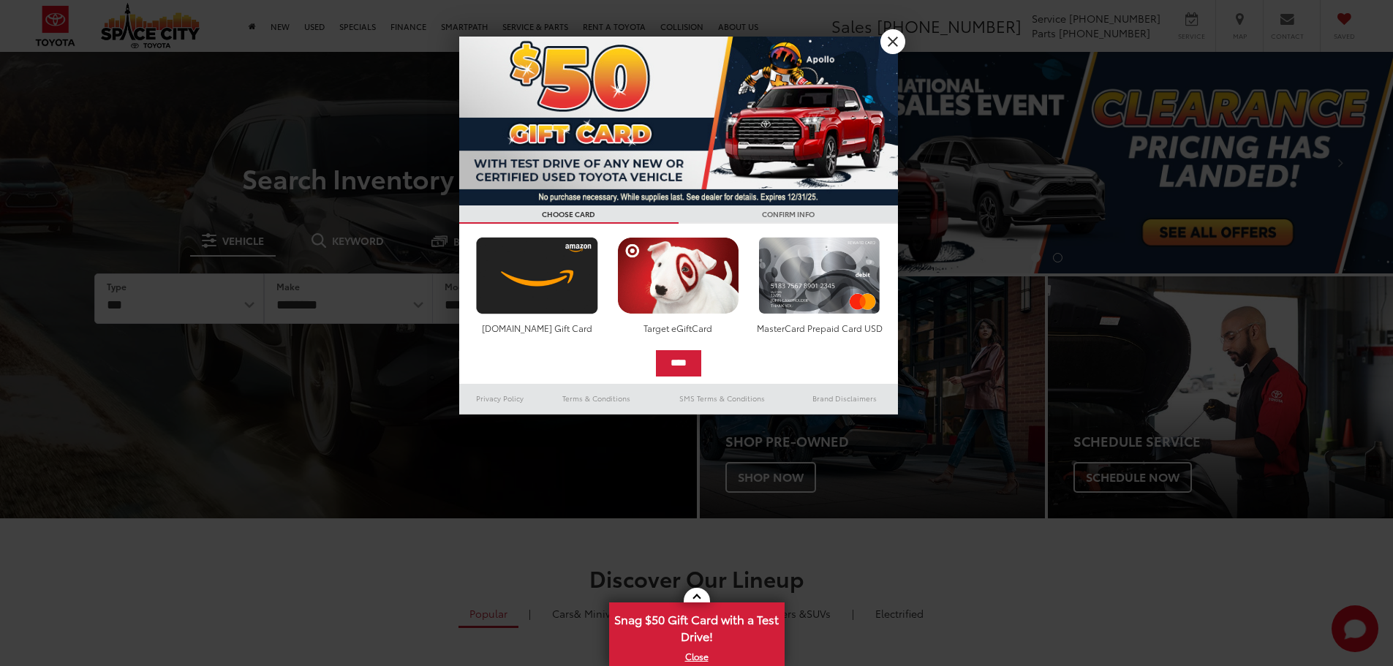 This screenshot has width=1393, height=666. Describe the element at coordinates (500, 399) in the screenshot. I see `a: Privacy Policy` at that location.